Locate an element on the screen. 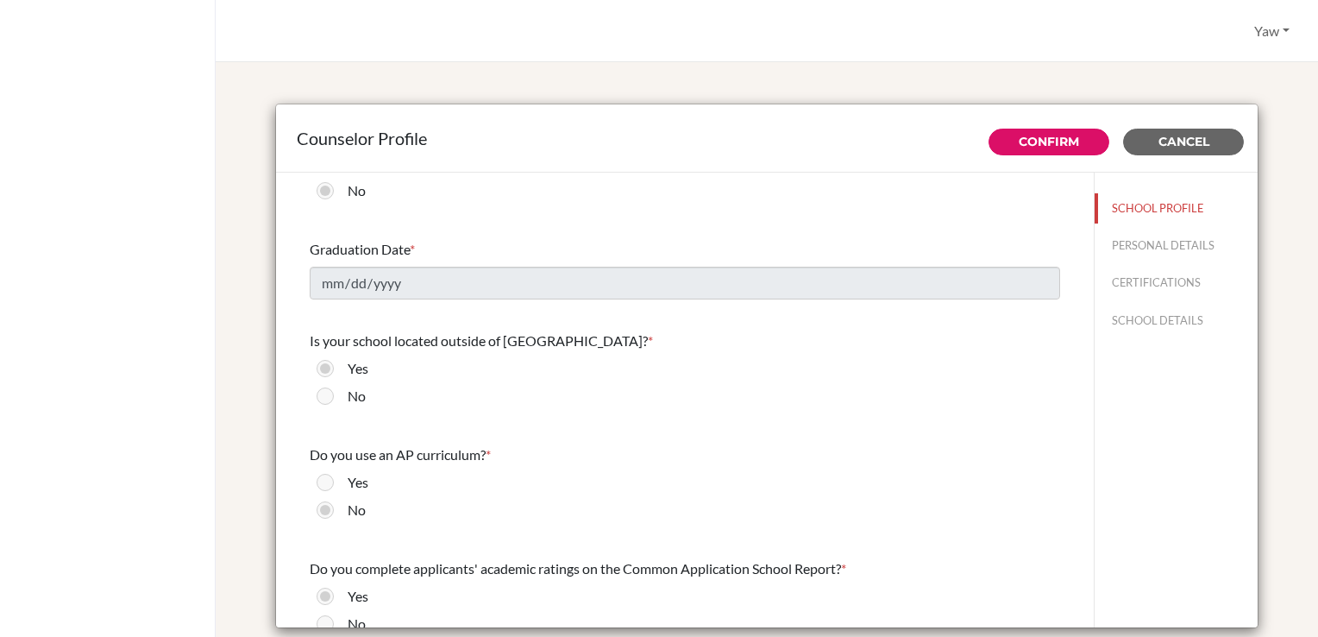 The image size is (1318, 637). span: Do you use an AP curriculum? is located at coordinates (398, 454).